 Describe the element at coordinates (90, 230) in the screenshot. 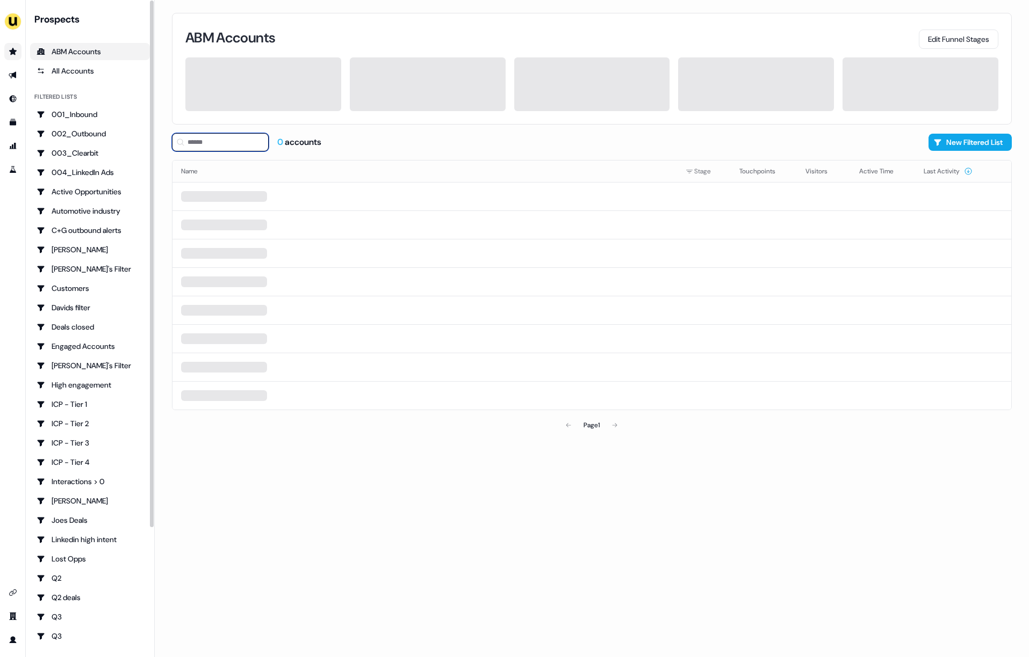

I see `div: C+G outbound alerts` at that location.